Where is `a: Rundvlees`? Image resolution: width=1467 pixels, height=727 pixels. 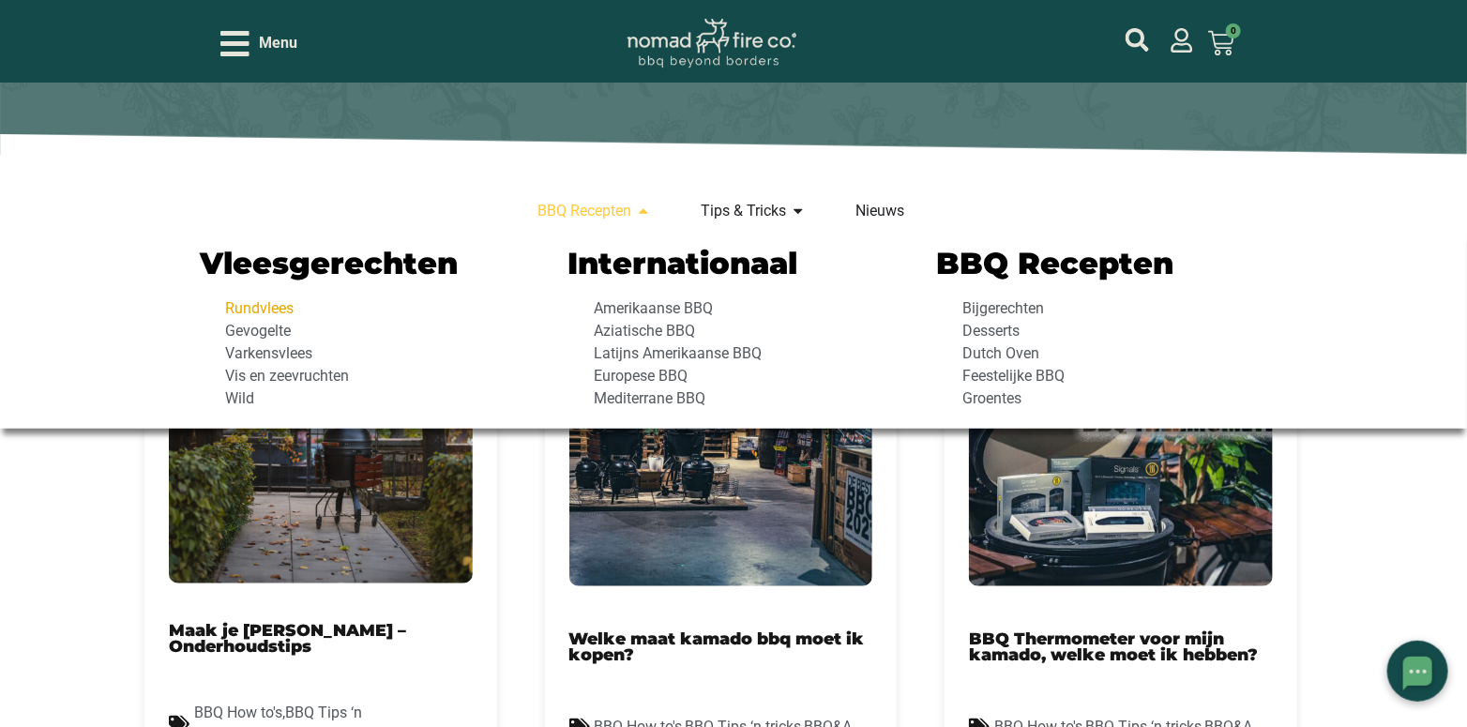
a: Rundvlees is located at coordinates (365, 309).